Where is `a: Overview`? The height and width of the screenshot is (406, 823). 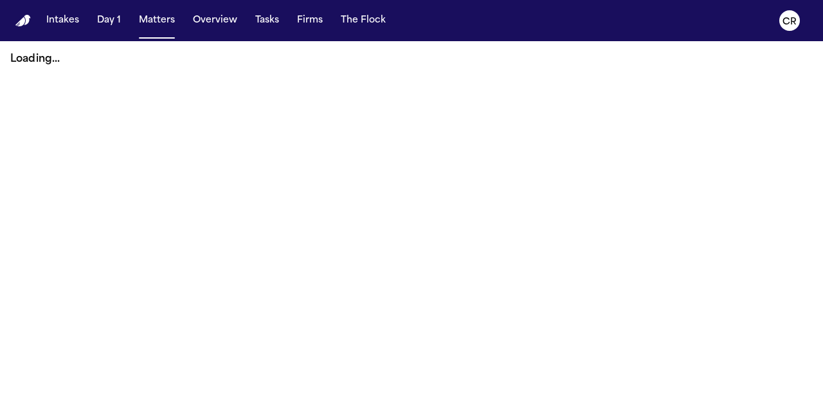
a: Overview is located at coordinates (215, 21).